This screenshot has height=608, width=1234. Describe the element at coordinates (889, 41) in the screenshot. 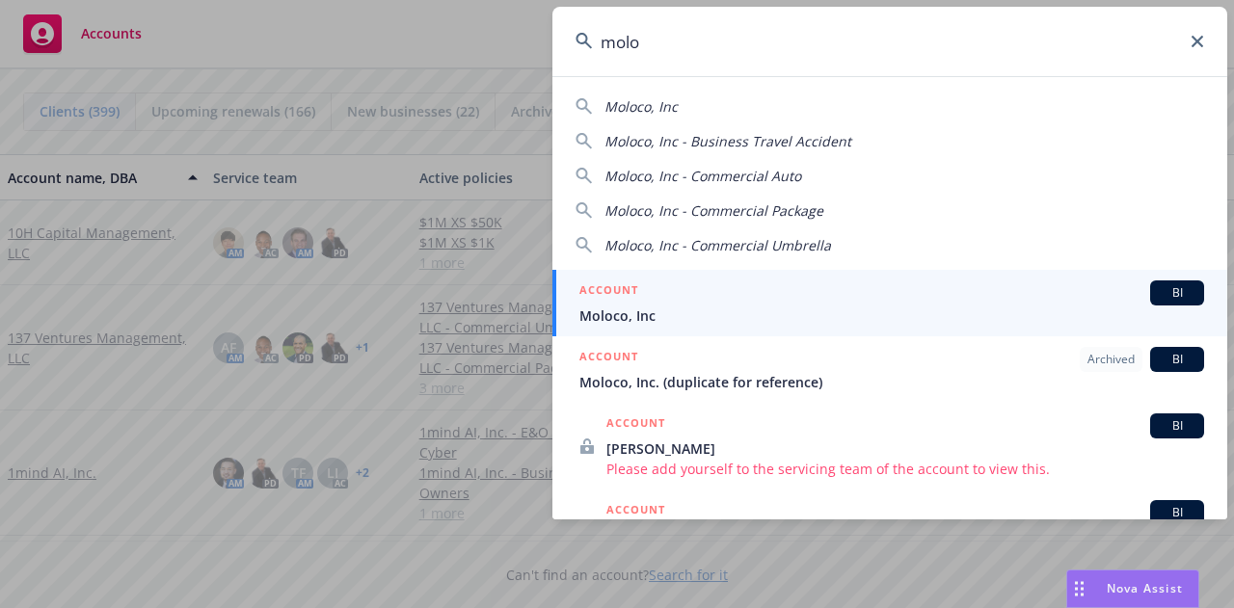

I see `input: Search...` at that location.